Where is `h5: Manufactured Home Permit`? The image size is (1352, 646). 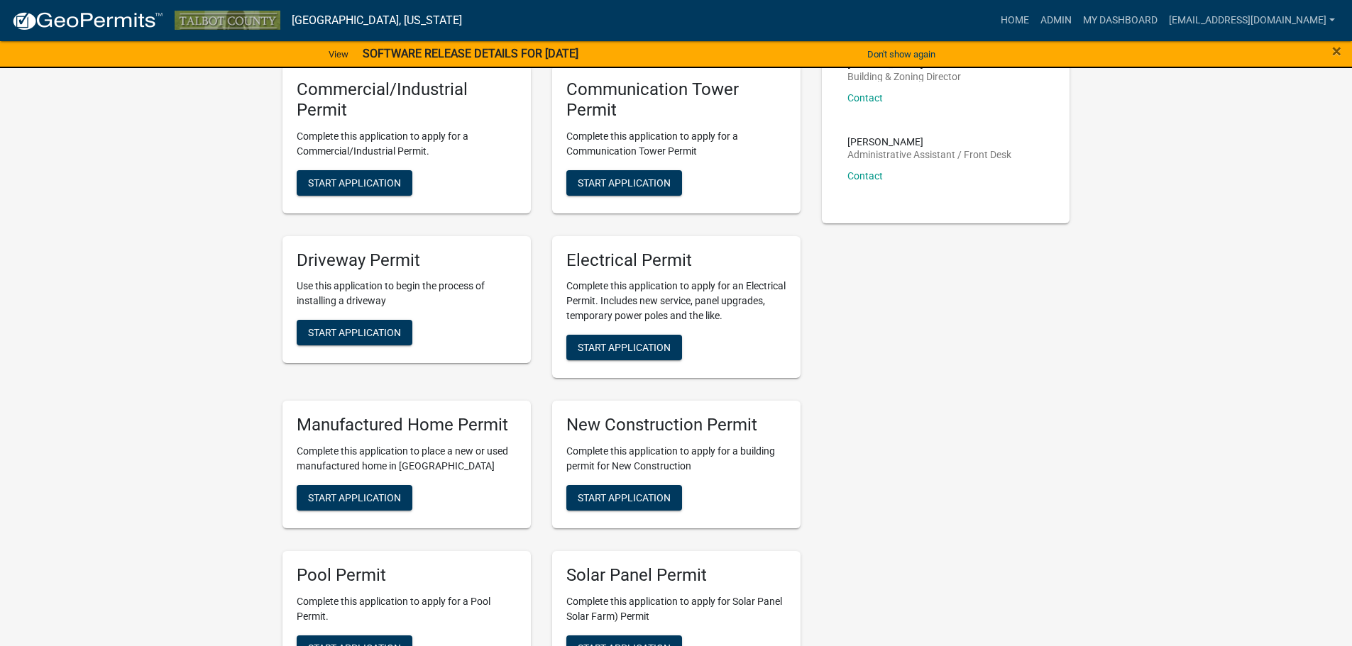 h5: Manufactured Home Permit is located at coordinates (407, 425).